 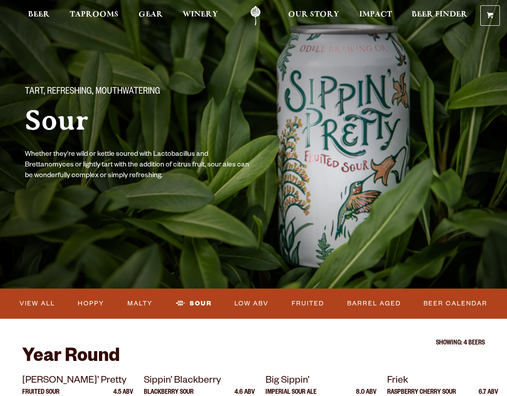 What do you see at coordinates (254, 344) in the screenshot?
I see `p: Showing: 4 Beers` at bounding box center [254, 344].